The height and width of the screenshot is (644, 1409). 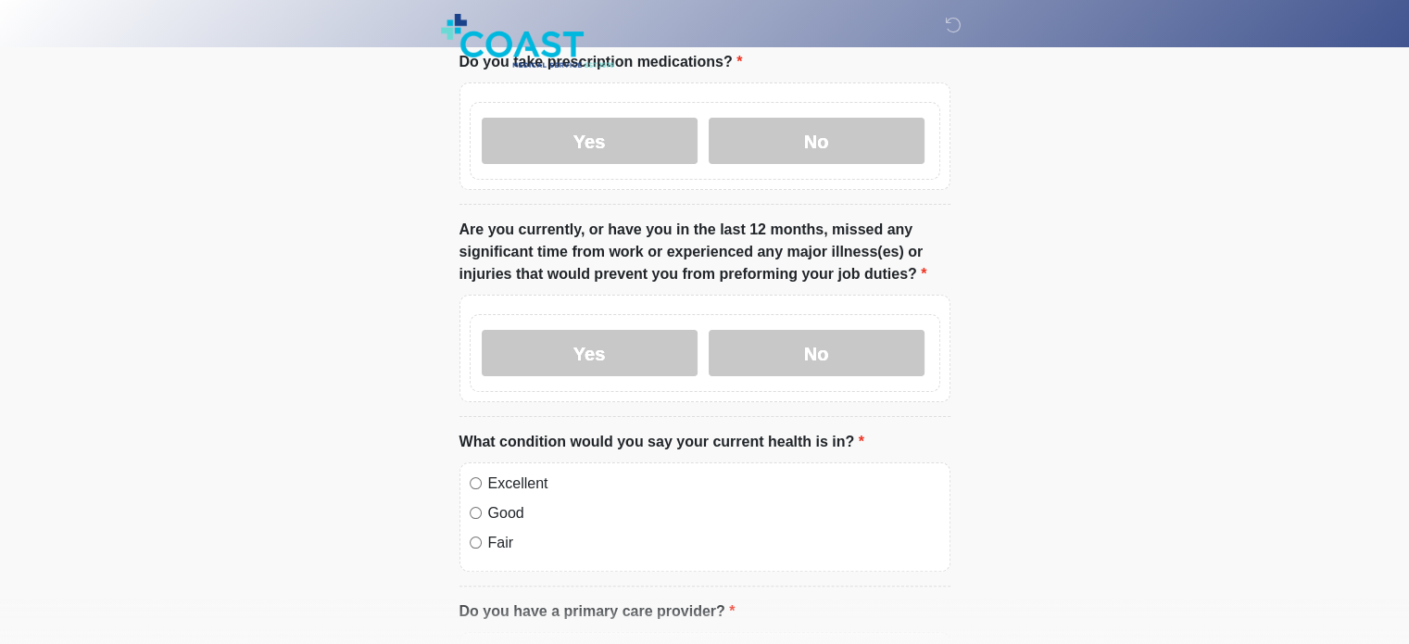 I want to click on label: Fair, so click(x=714, y=543).